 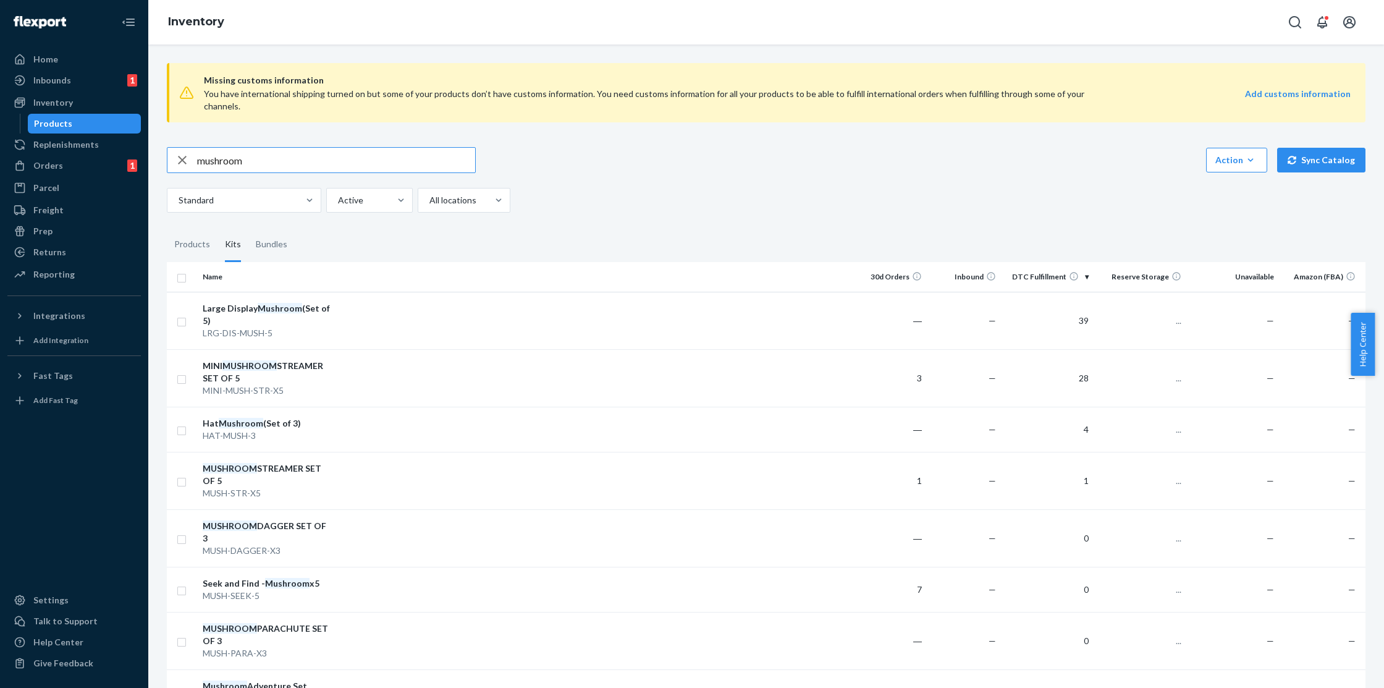 I want to click on div: Settings, so click(x=51, y=600).